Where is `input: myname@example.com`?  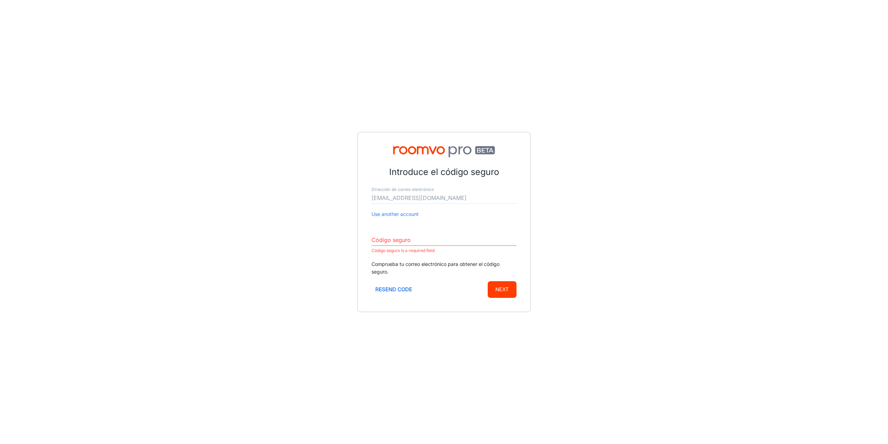 input: myname@example.com is located at coordinates (444, 198).